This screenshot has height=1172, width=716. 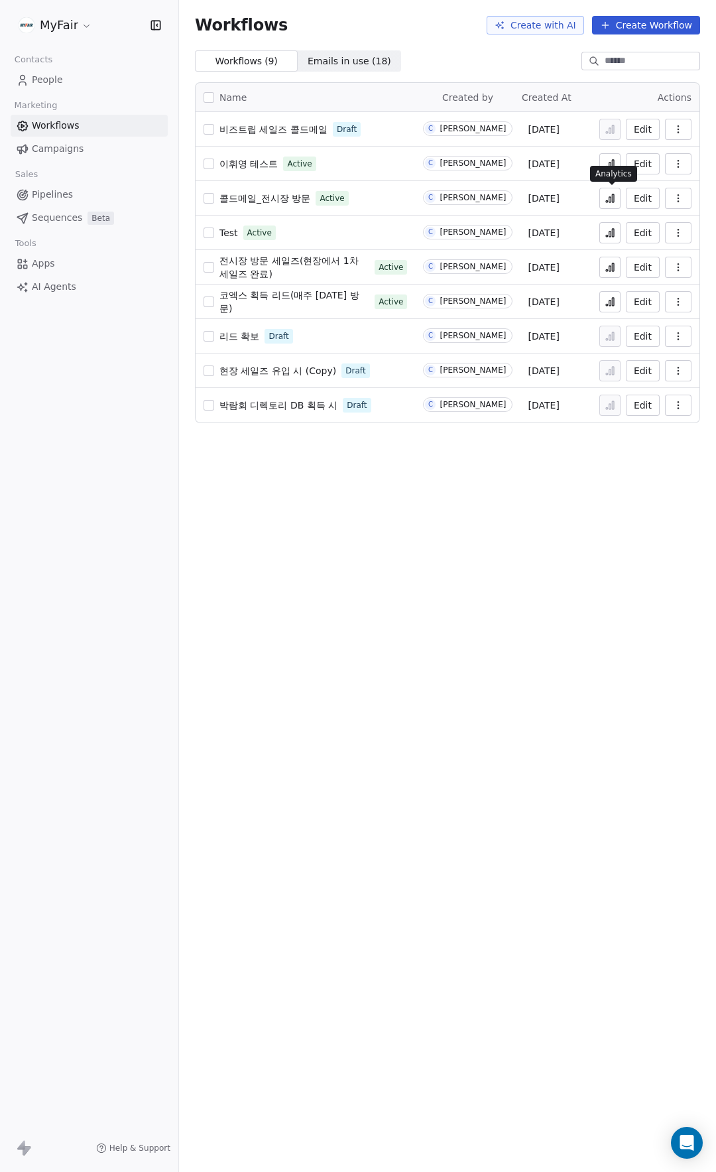 I want to click on span: AI Agents, so click(x=54, y=286).